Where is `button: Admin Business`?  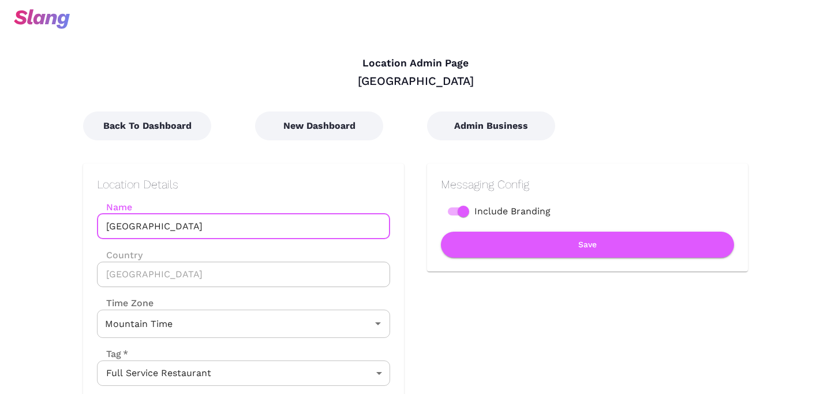 button: Admin Business is located at coordinates (491, 126).